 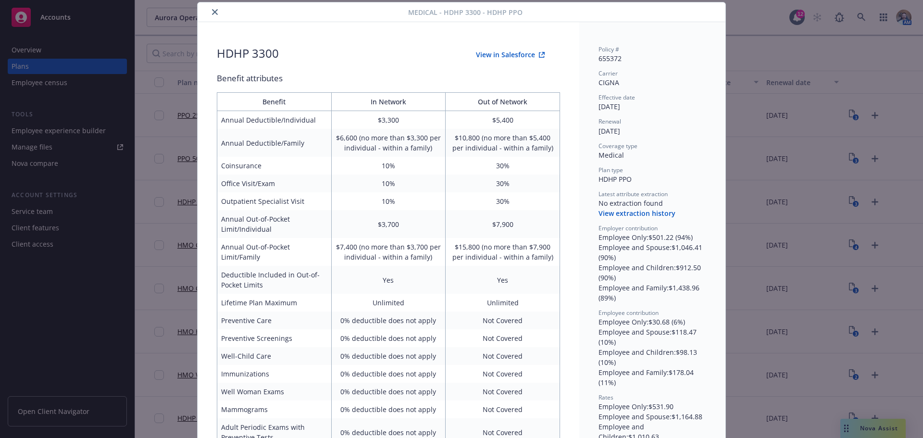 What do you see at coordinates (608, 73) in the screenshot?
I see `span: Carrier` at bounding box center [608, 73].